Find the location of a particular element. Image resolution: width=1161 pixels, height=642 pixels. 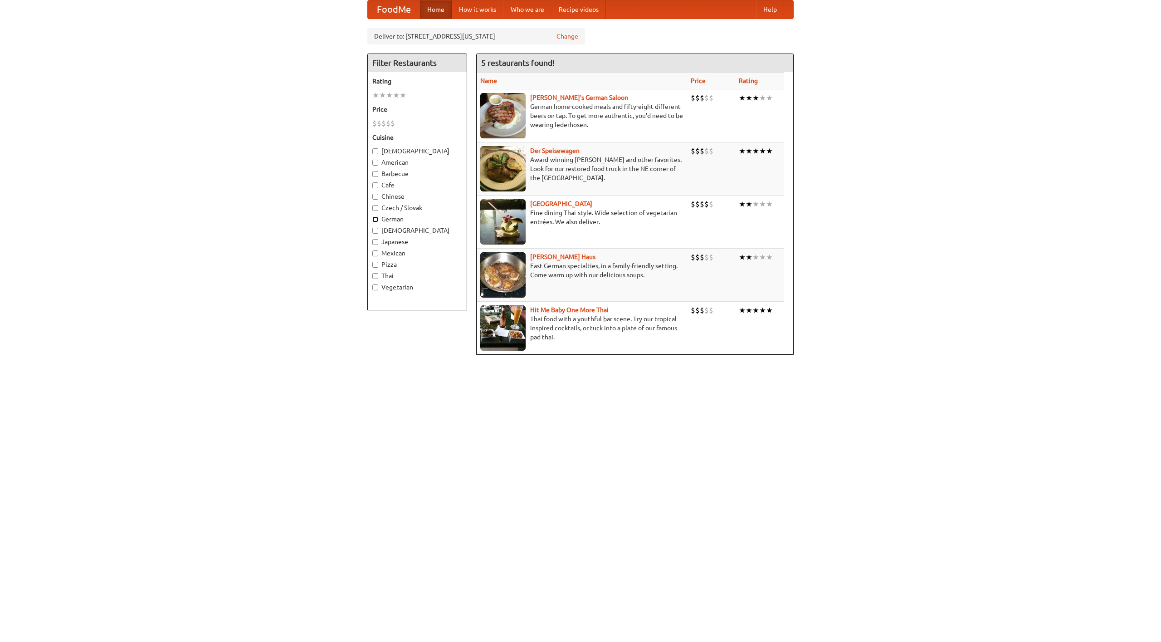

label: Cafe is located at coordinates (417, 185).